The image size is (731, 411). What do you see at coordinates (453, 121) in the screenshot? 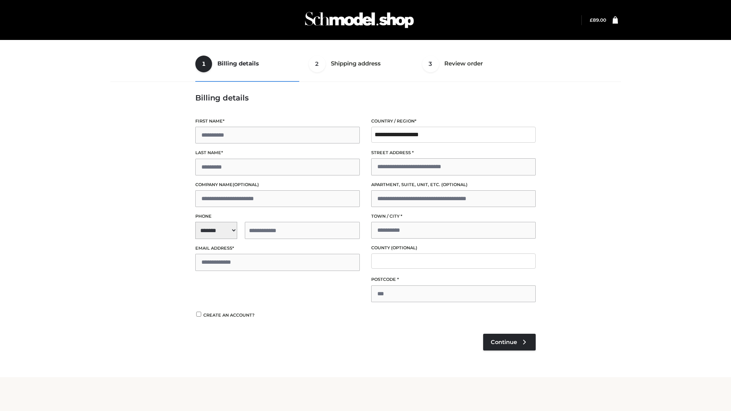
I see `label: Country / Region` at bounding box center [453, 121].